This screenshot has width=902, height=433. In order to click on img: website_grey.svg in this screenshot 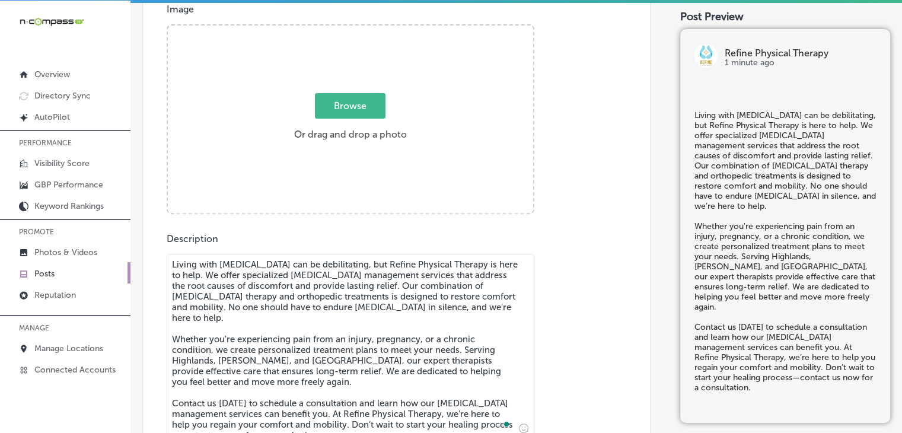, I will do `click(24, 36)`.